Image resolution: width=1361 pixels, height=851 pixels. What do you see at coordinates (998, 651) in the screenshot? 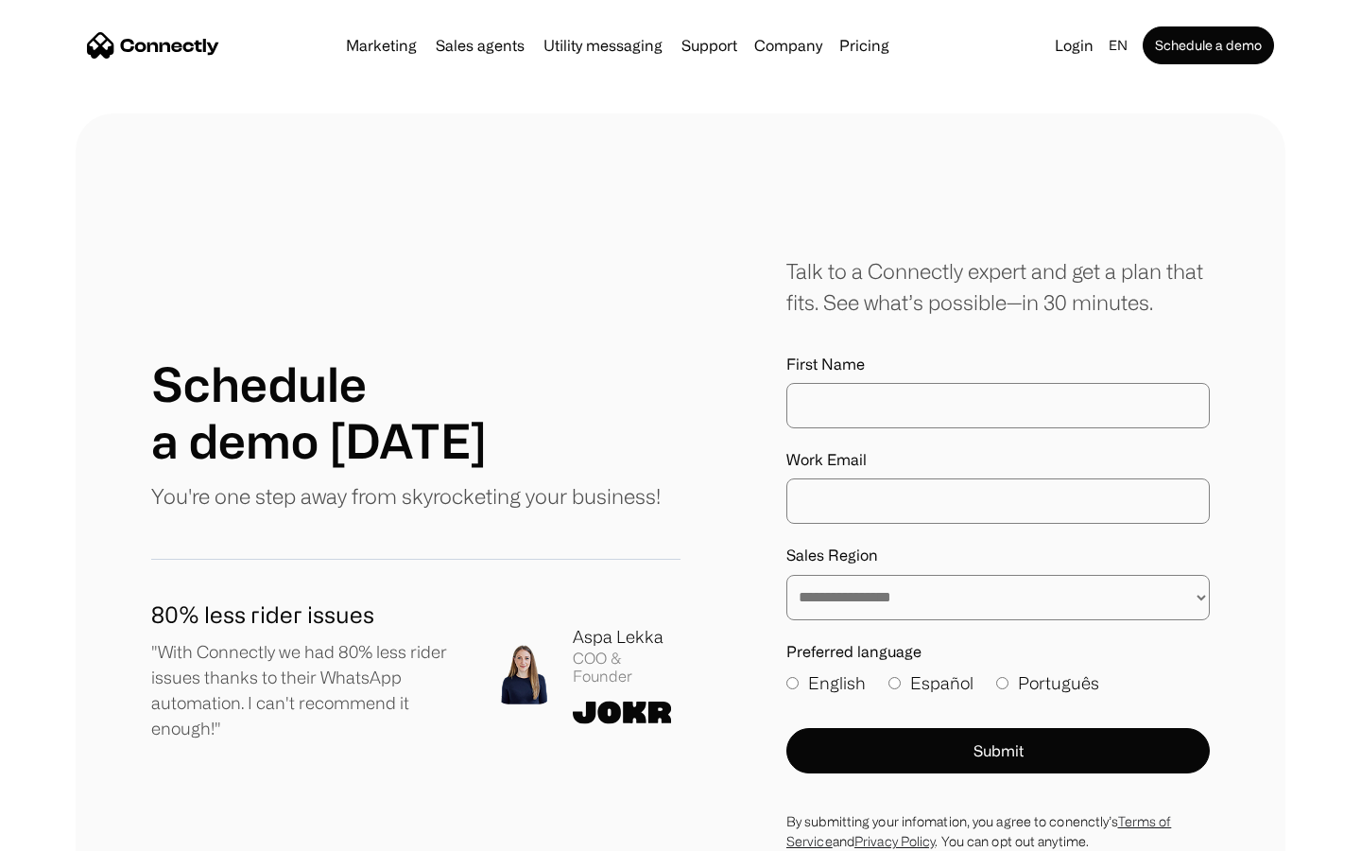
I see `label: Preferred language` at bounding box center [998, 651].